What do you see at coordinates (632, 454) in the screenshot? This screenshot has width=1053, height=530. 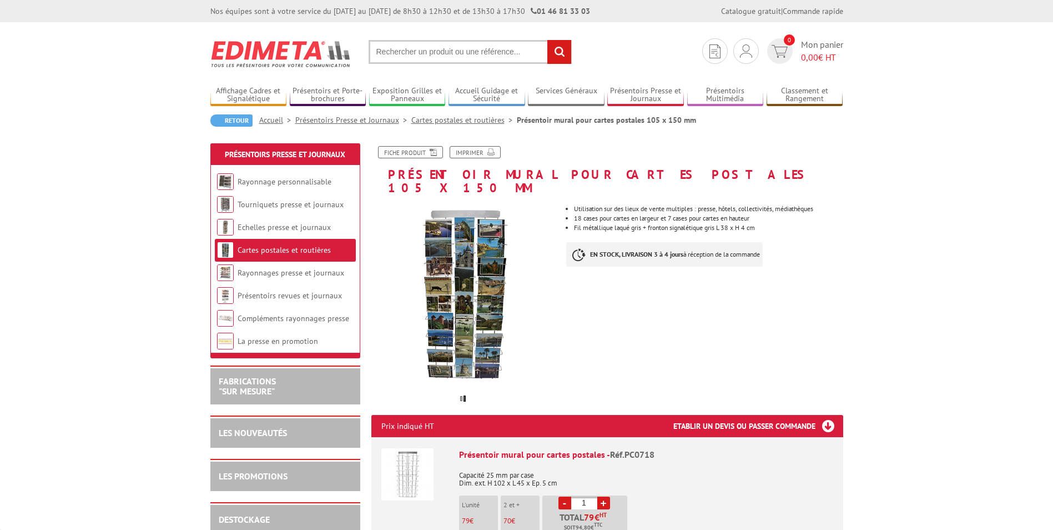 I see `span: Réf.PC0718` at bounding box center [632, 454].